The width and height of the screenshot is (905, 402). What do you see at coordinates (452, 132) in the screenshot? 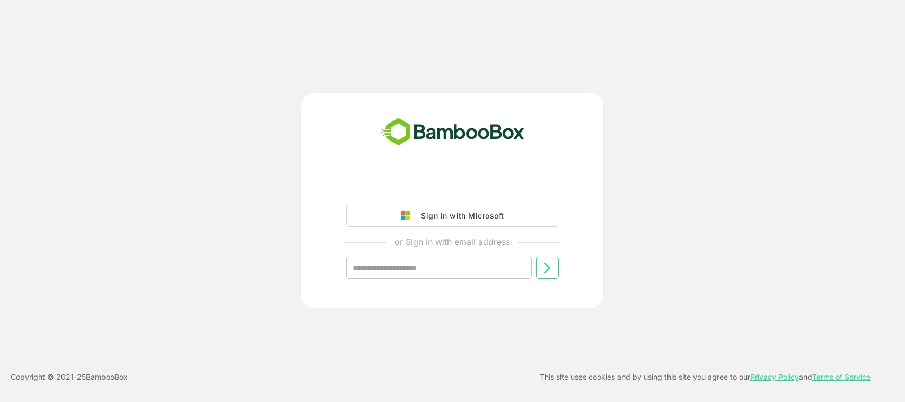
I see `img: bamboobox` at bounding box center [452, 132].